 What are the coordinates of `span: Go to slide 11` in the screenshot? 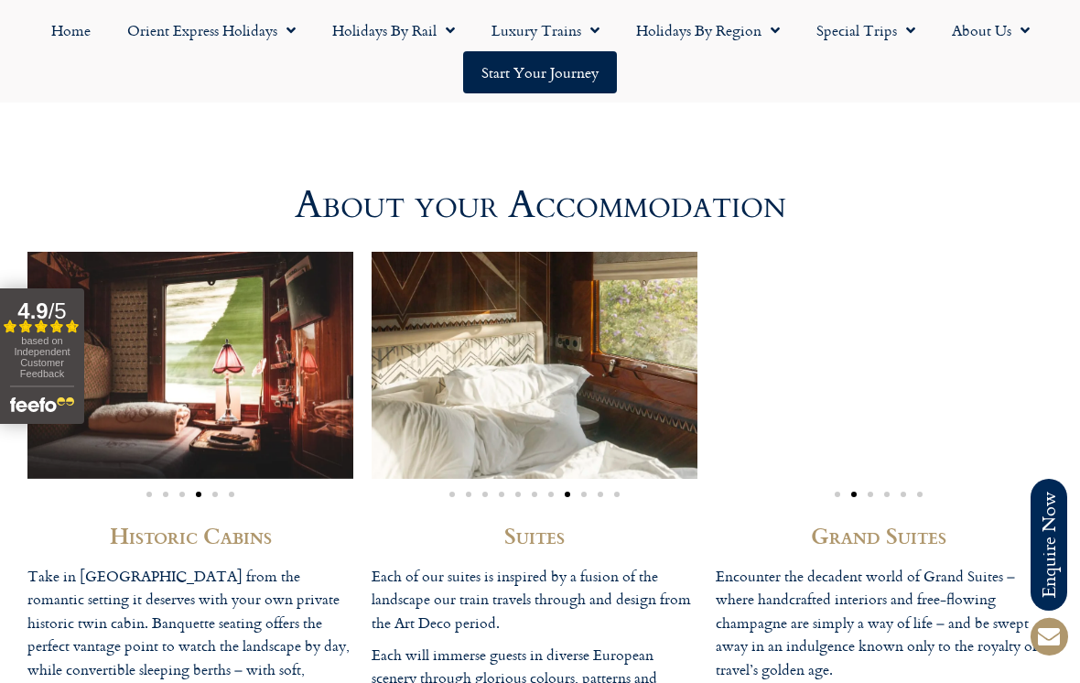 It's located at (617, 494).